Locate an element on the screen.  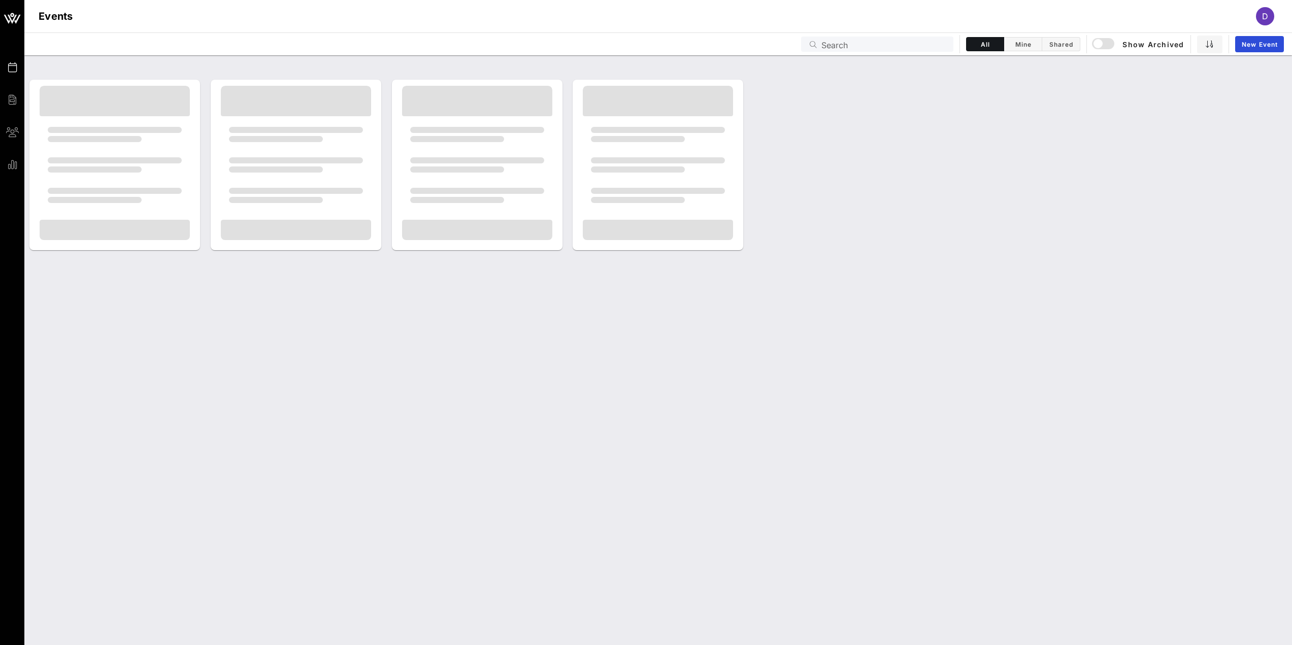
span: d is located at coordinates (1265, 16).